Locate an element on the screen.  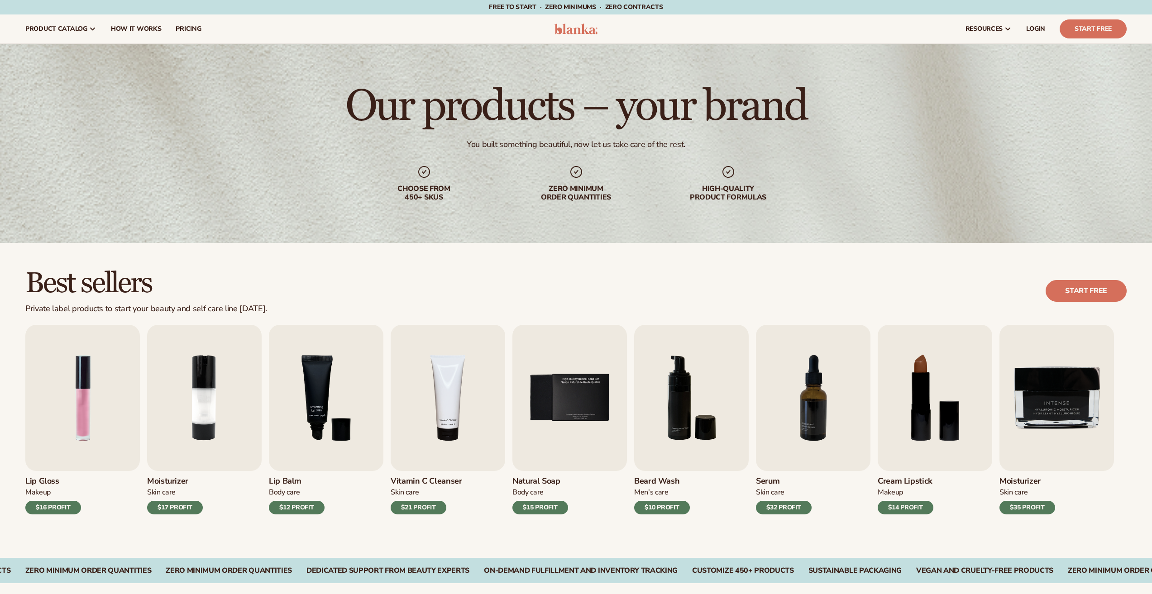
div: Dedicated Support From Beauty Experts is located at coordinates (388, 571).